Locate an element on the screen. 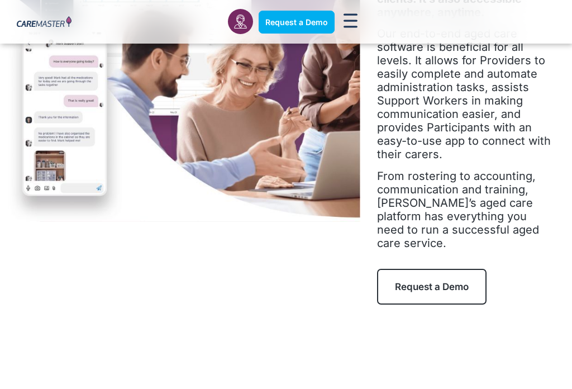 The height and width of the screenshot is (389, 572). div: Menu Toggle is located at coordinates (351, 22).